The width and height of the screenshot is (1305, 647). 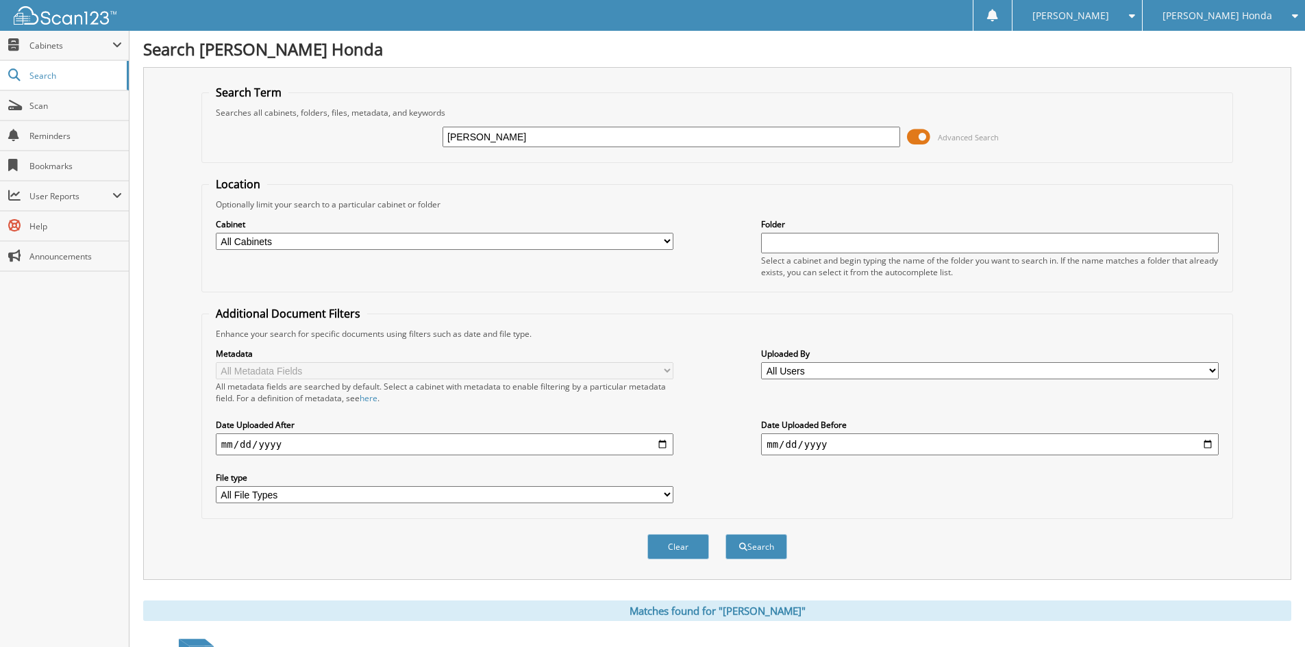 What do you see at coordinates (445, 445) in the screenshot?
I see `input: start` at bounding box center [445, 445].